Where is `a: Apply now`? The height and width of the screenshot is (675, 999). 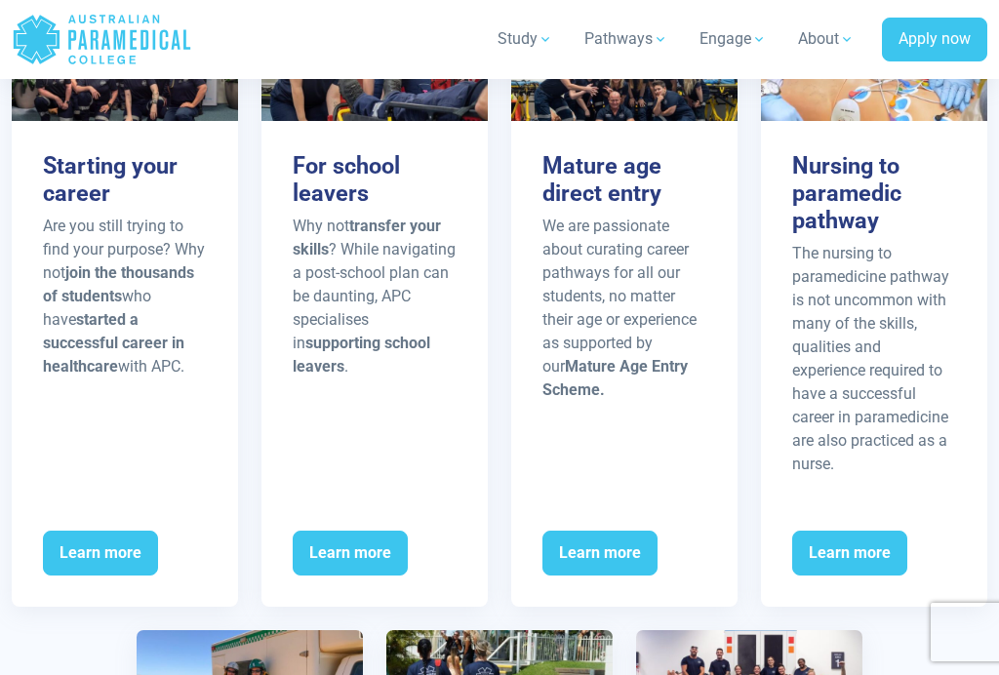
a: Apply now is located at coordinates (935, 40).